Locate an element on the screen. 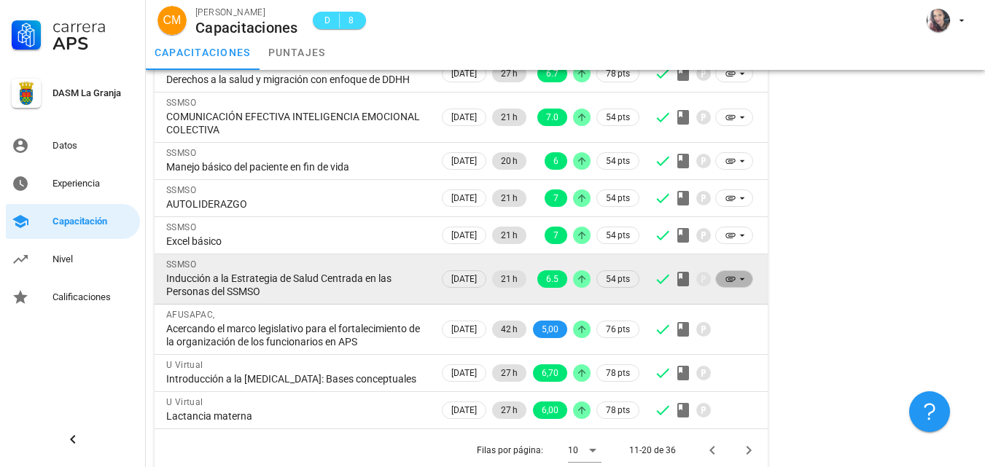 The width and height of the screenshot is (985, 467). a: Experiencia is located at coordinates (73, 184).